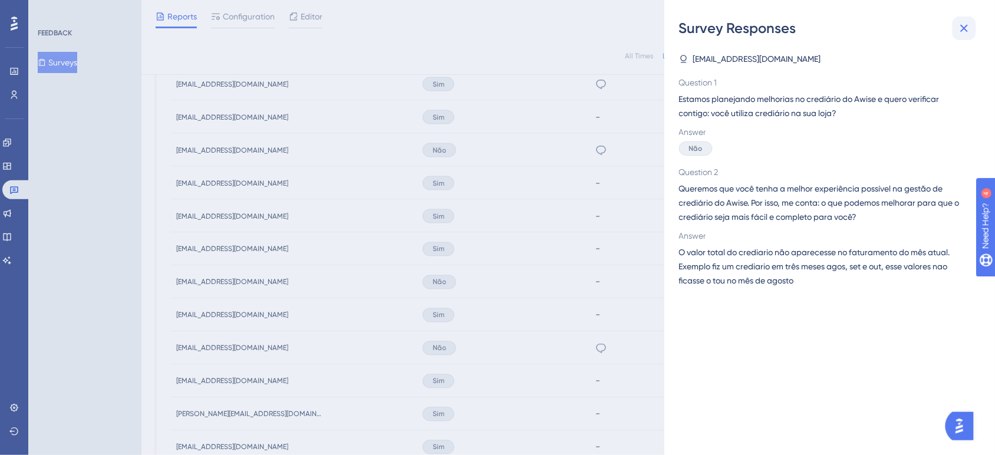 The height and width of the screenshot is (455, 995). I want to click on span: O valor total do crediario não aparecesse no faturamento do mês atual. Exemplo fiz um crediario e..., so click(825, 266).